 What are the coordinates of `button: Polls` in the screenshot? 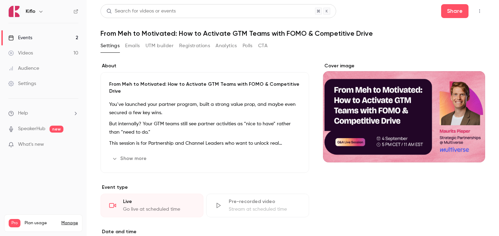 It's located at (247, 46).